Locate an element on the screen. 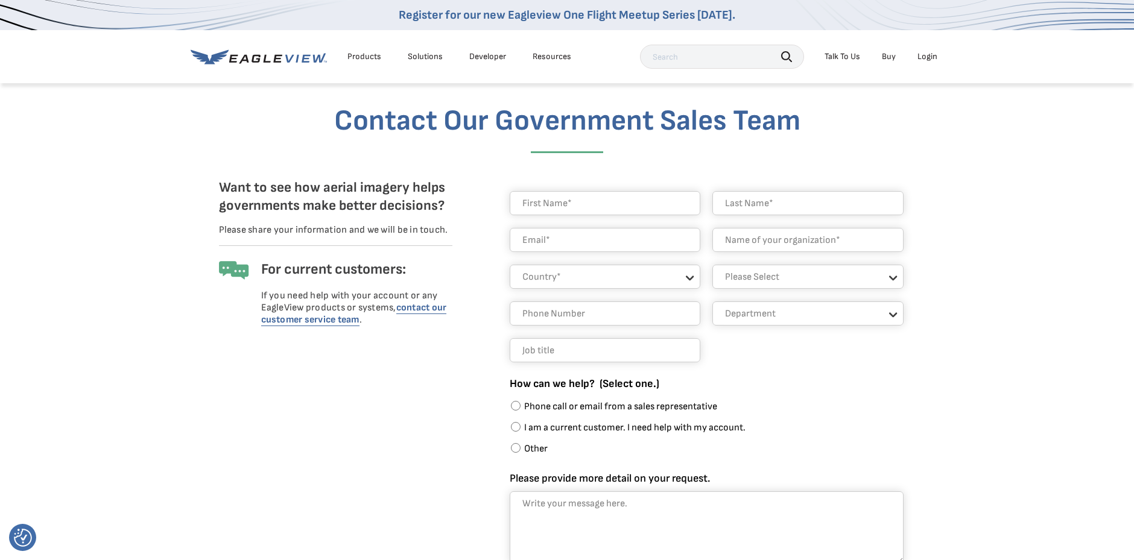 Image resolution: width=1134 pixels, height=560 pixels. input: Phone call or email from a sales representative is located at coordinates (516, 406).